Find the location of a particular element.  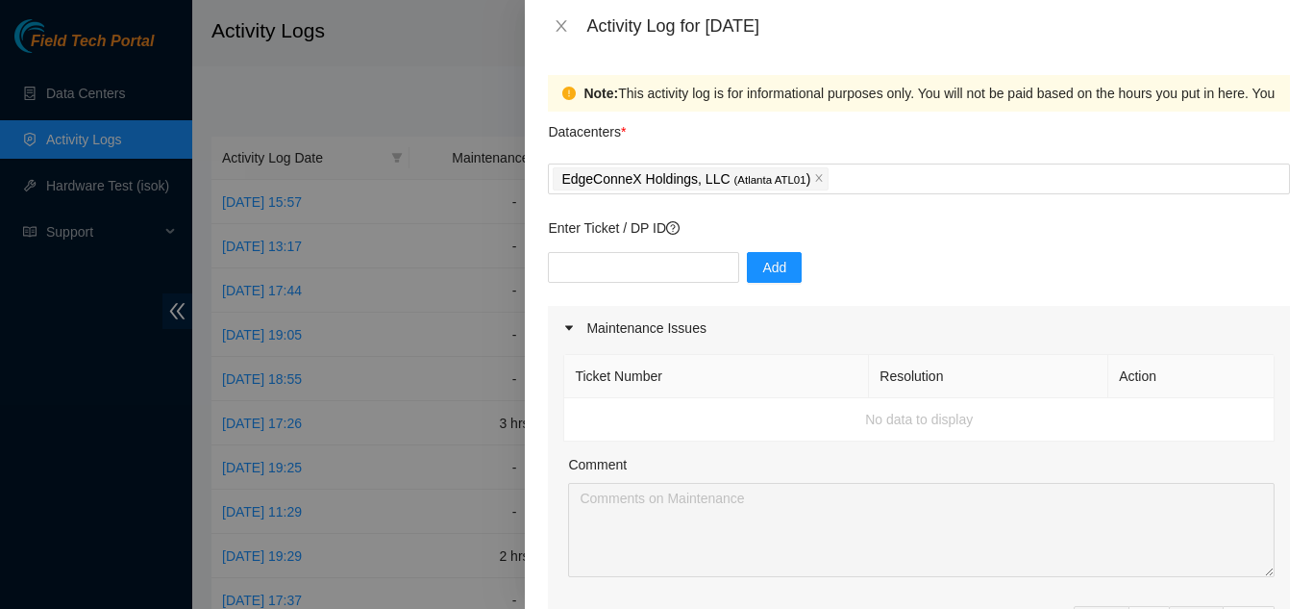

span: exclamation-circle is located at coordinates (569, 93).